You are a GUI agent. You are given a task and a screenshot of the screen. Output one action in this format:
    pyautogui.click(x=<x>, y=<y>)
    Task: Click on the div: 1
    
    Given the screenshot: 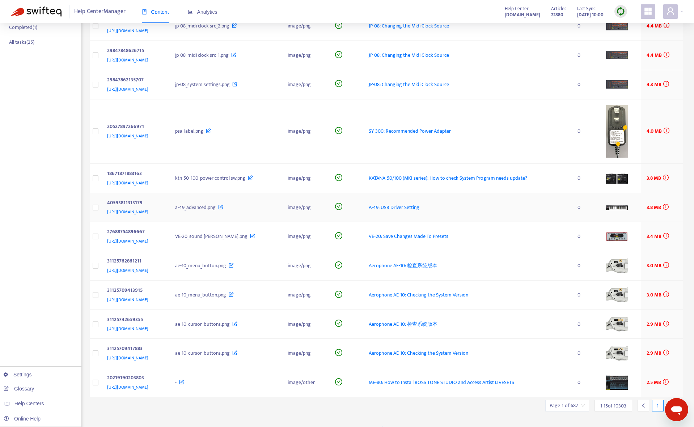 What is the action you would take?
    pyautogui.click(x=658, y=406)
    